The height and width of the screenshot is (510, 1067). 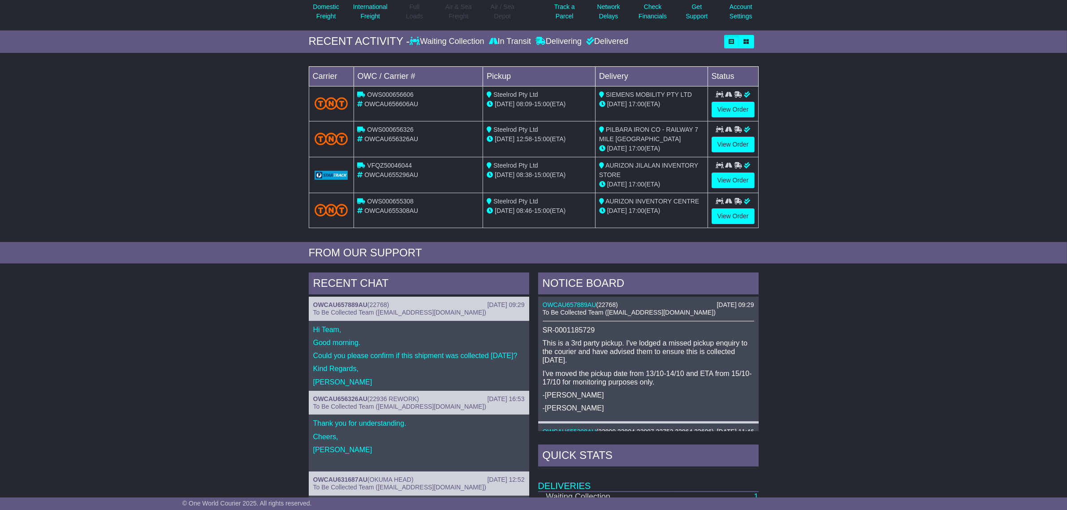 What do you see at coordinates (655, 432) in the screenshot?
I see `span: 22809 22804 22097 22752 22864 22606` at bounding box center [655, 432].